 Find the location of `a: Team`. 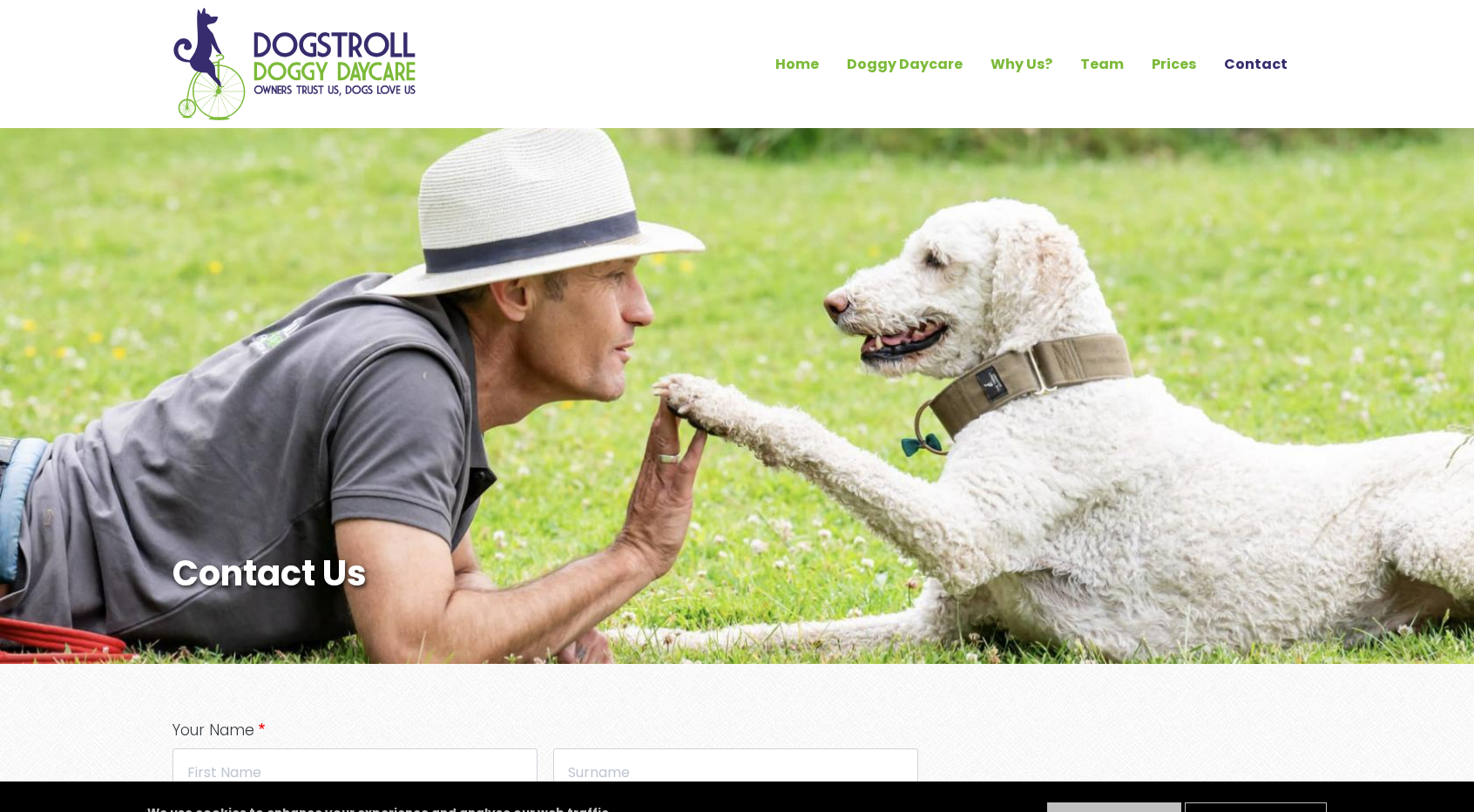

a: Team is located at coordinates (1102, 65).